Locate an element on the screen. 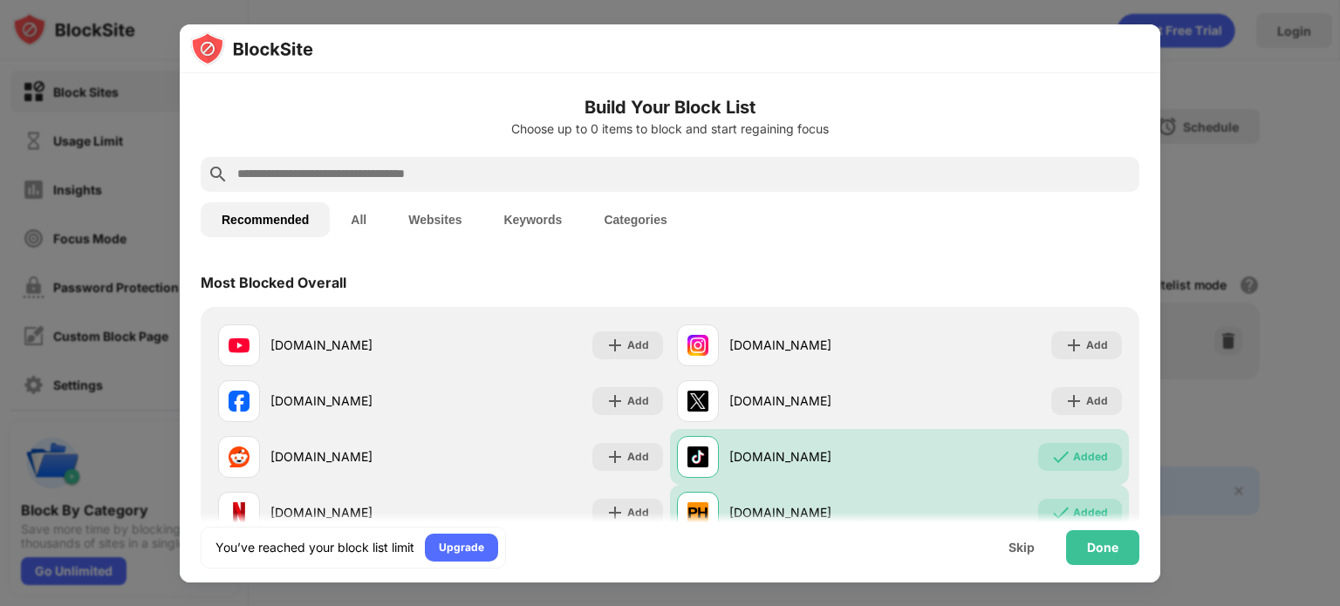 The image size is (1340, 606). div: You’ve reached your block list limit is located at coordinates (315, 548).